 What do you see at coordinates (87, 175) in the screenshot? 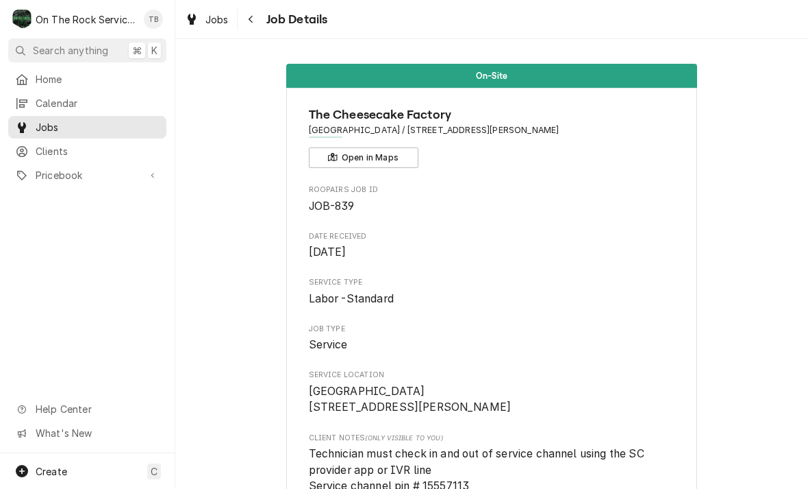
I see `a: Go to Pricebook` at bounding box center [87, 175].